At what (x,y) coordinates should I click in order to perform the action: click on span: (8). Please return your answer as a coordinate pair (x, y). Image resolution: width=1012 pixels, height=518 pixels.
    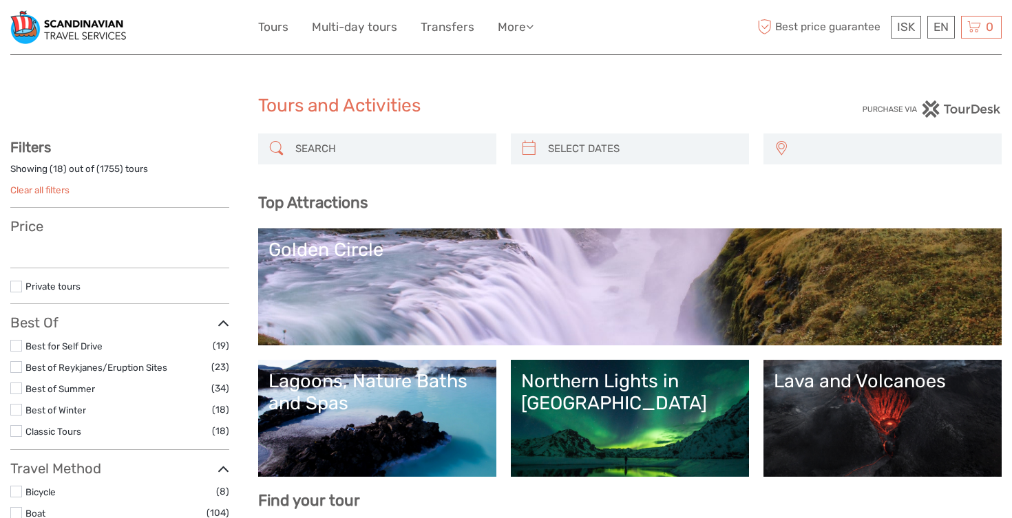
    Looking at the image, I should click on (222, 492).